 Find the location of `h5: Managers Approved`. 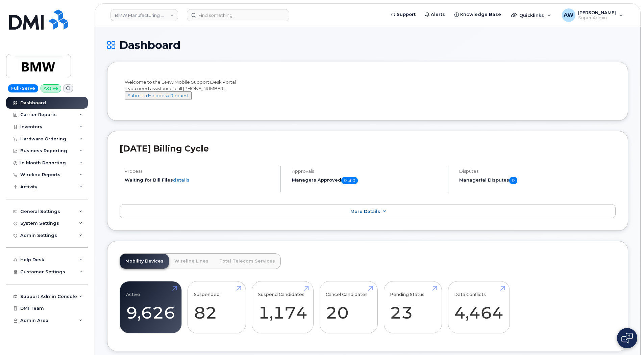

h5: Managers Approved is located at coordinates (367, 181).